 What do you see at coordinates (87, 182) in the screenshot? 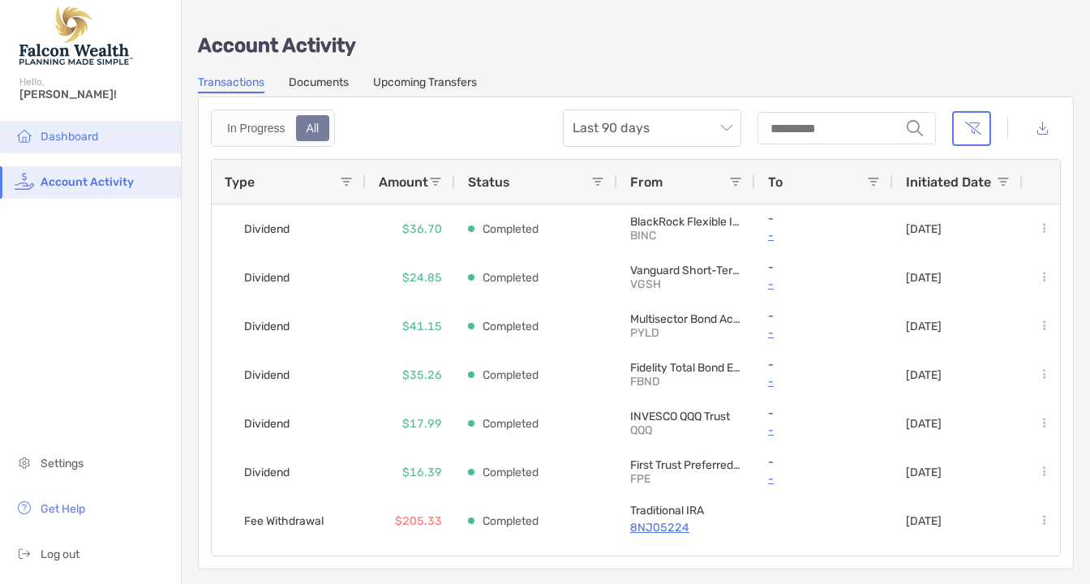
I see `span: Account Activity` at bounding box center [87, 182].